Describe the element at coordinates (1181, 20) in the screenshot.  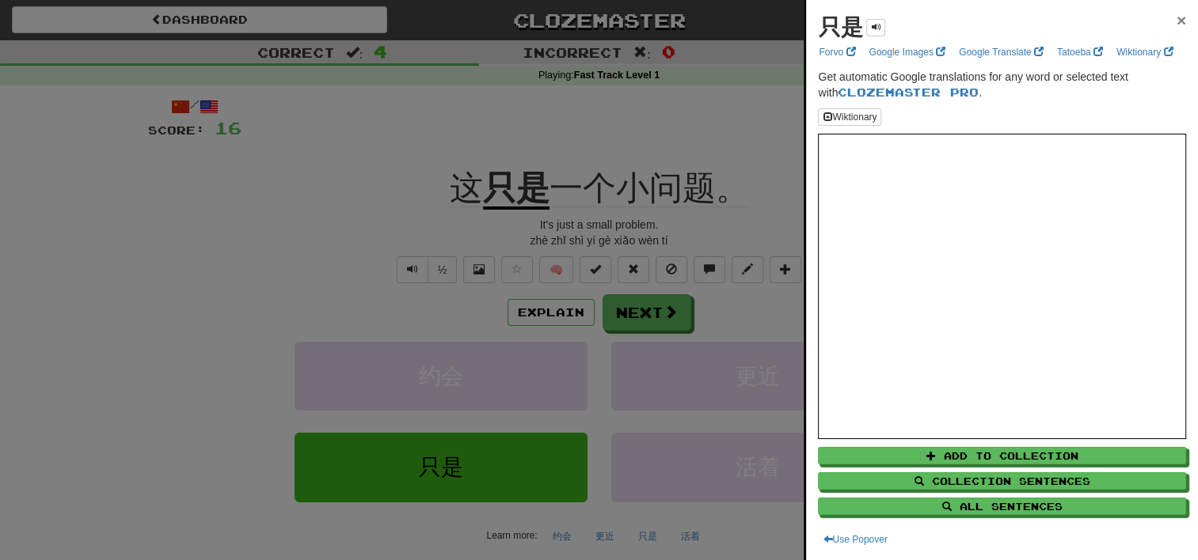
I see `button: Close` at that location.